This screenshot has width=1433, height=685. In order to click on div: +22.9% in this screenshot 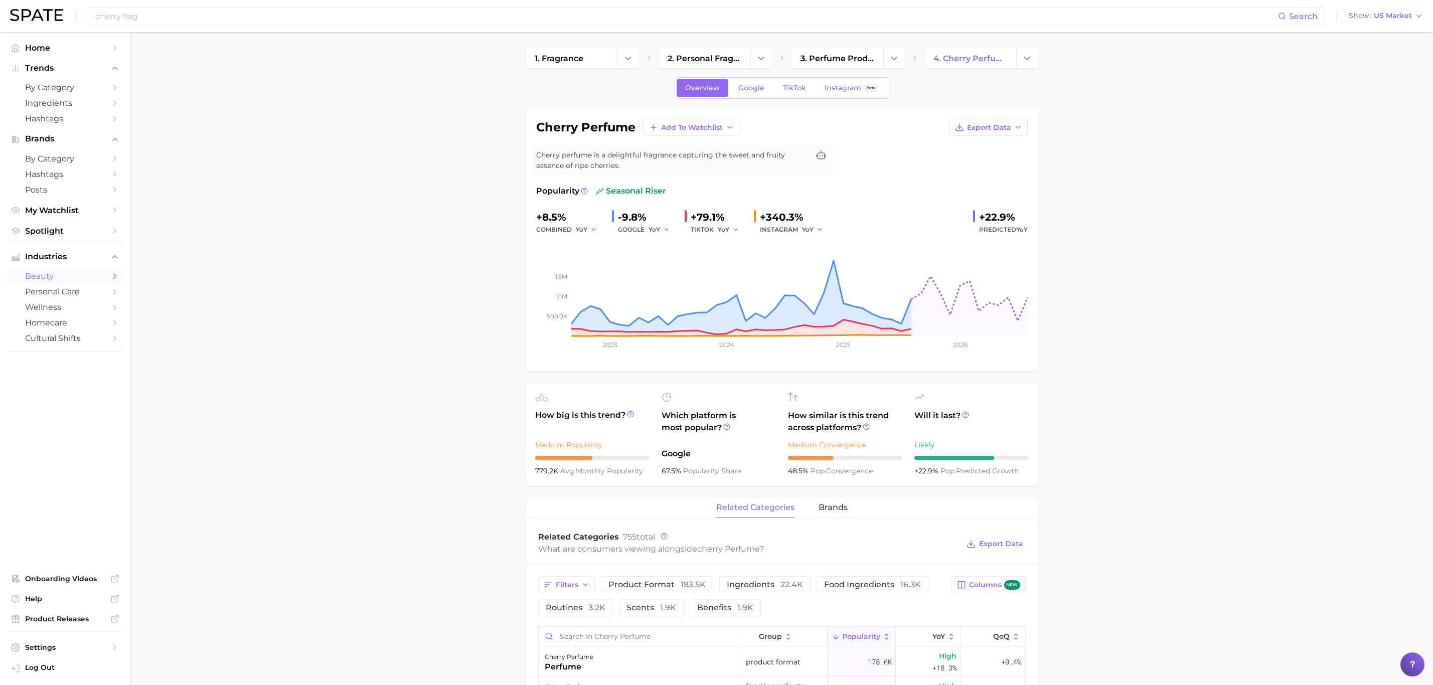, I will do `click(1003, 217)`.